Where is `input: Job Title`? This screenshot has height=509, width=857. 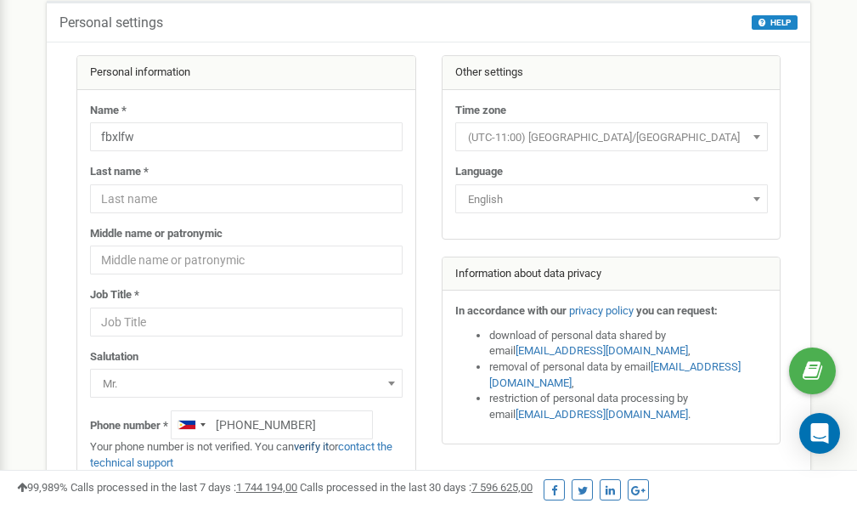 input: Job Title is located at coordinates (246, 322).